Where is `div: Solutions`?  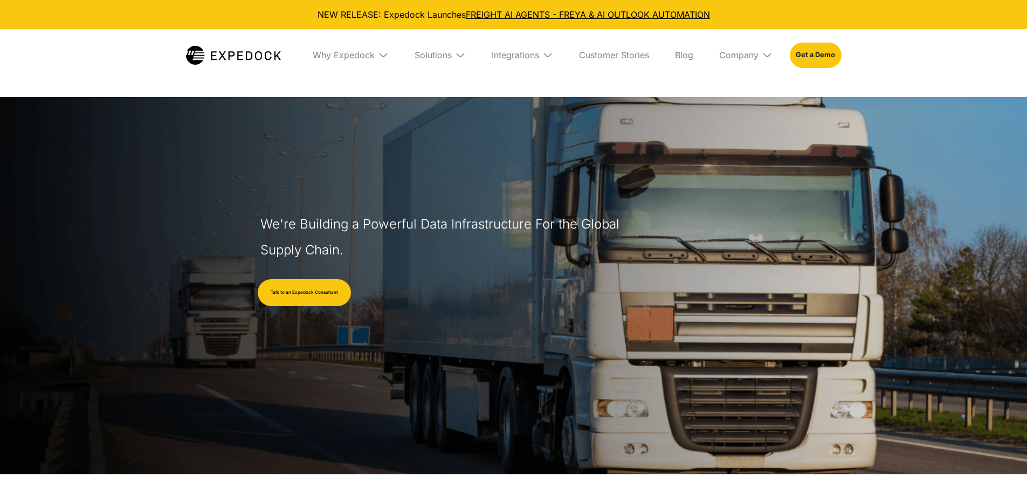
div: Solutions is located at coordinates (433, 55).